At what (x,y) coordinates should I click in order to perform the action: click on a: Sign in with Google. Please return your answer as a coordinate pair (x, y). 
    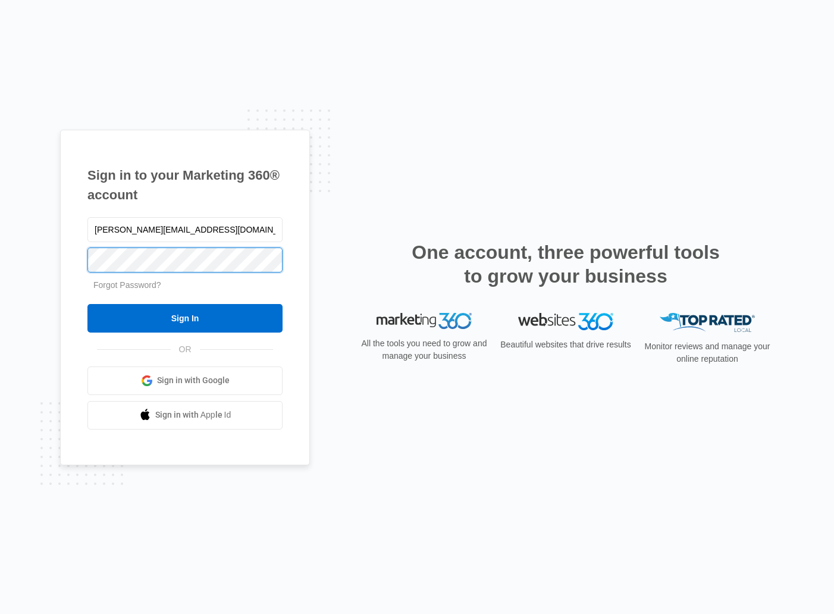
    Looking at the image, I should click on (185, 381).